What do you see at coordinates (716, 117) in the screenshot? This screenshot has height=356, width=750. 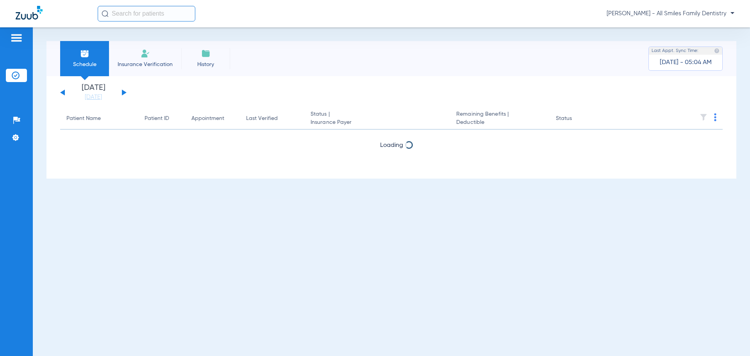 I see `img: group-dot-blue.svg` at bounding box center [716, 117].